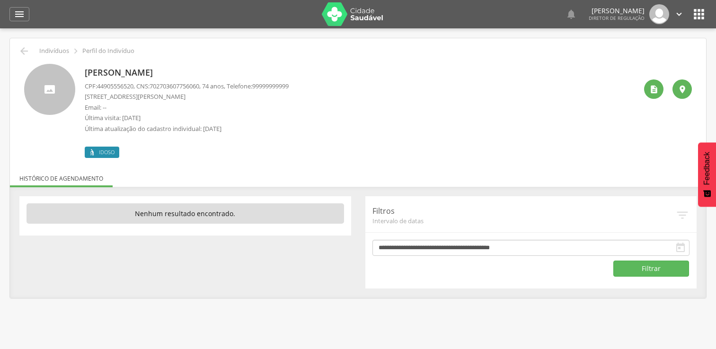 This screenshot has width=716, height=349. Describe the element at coordinates (524, 211) in the screenshot. I see `p: Filtros` at that location.